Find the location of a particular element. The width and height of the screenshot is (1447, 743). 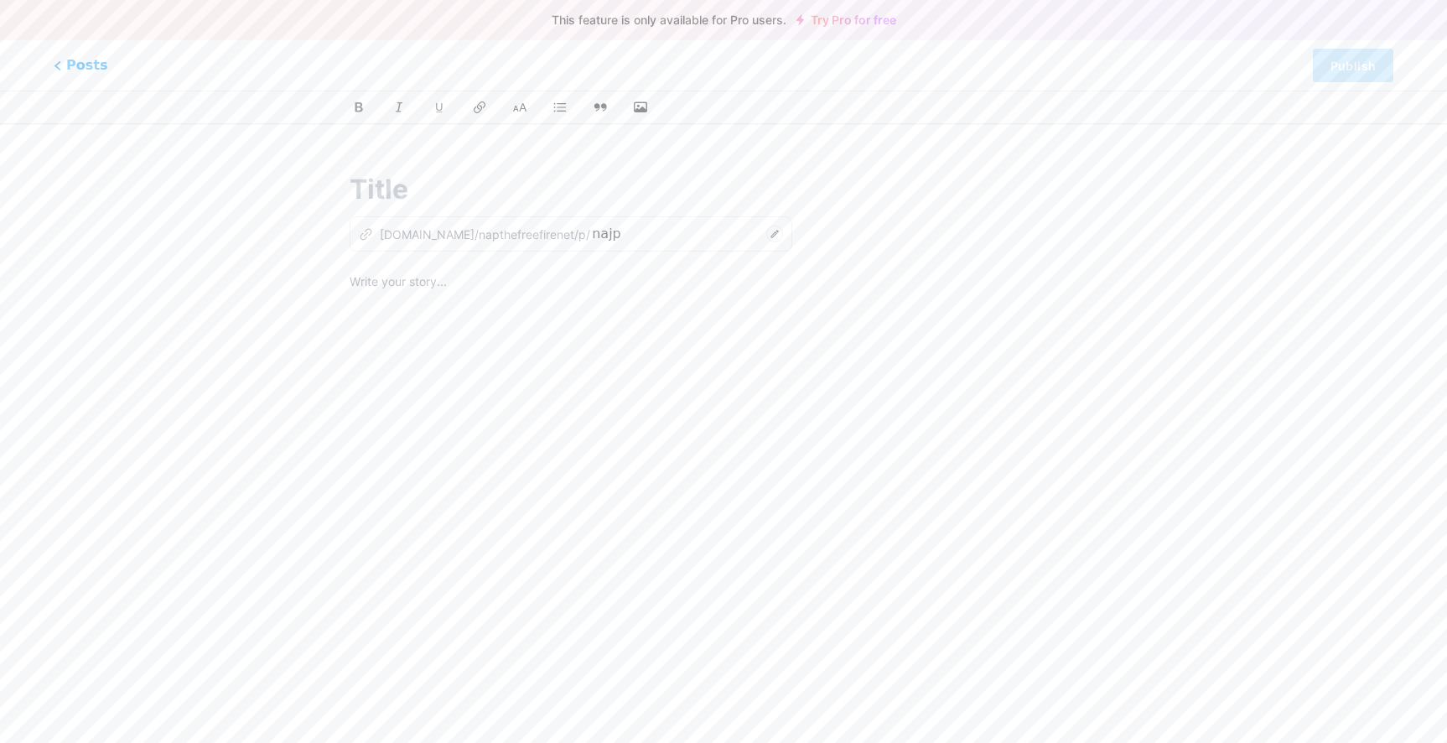

input: Title is located at coordinates (723, 189).